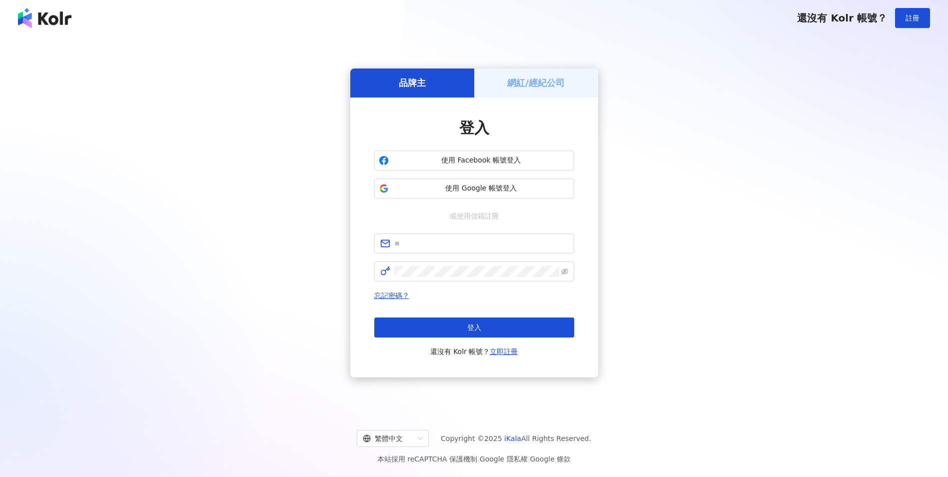 This screenshot has width=948, height=477. I want to click on span: 本站採用 reCAPTCHA 保護機制, so click(474, 459).